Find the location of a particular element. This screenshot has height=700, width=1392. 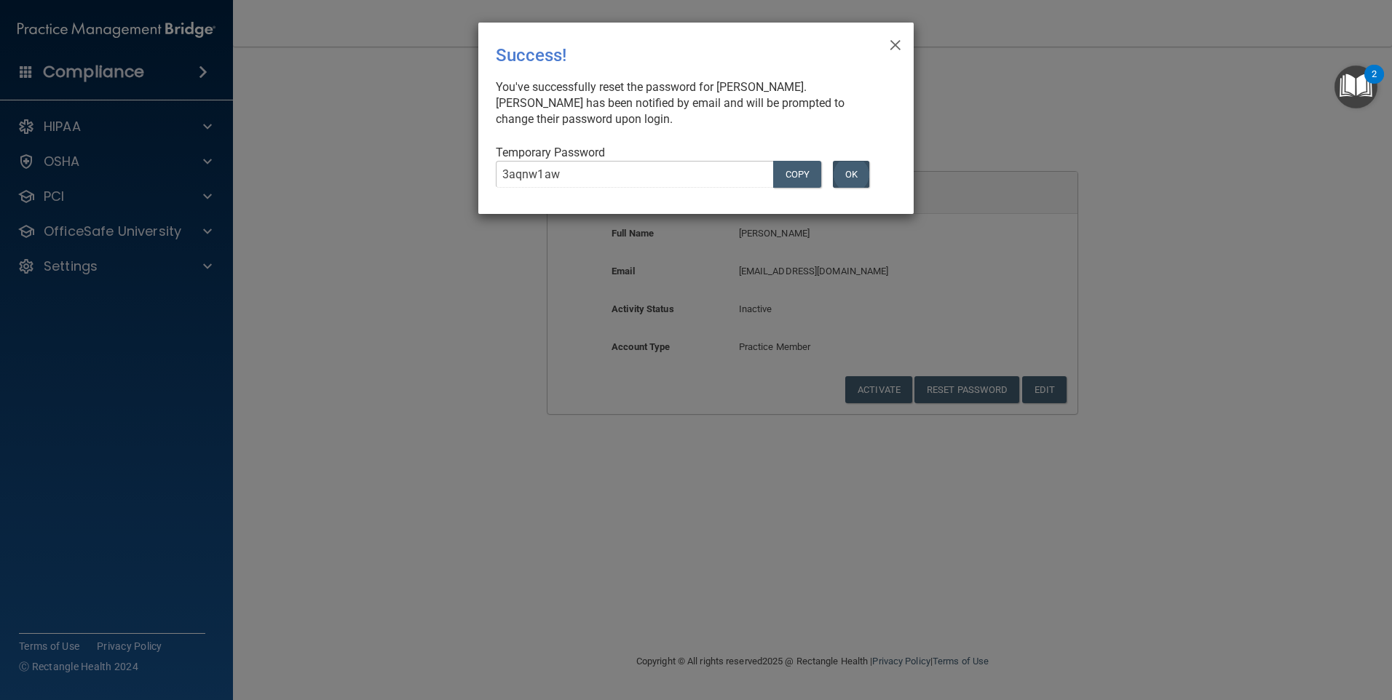

div: Success! is located at coordinates (666, 55).